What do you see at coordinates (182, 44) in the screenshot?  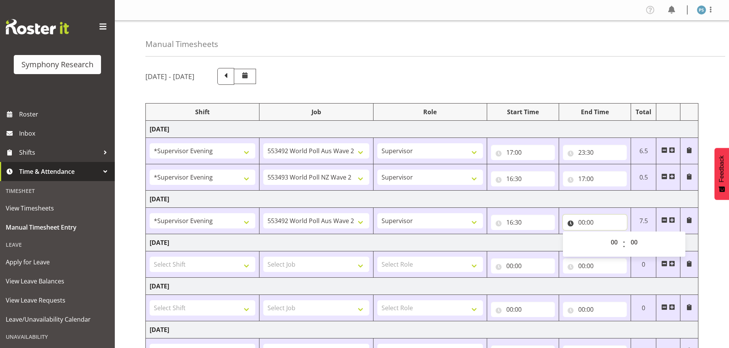 I see `h4: Manual Timesheets` at bounding box center [182, 44].